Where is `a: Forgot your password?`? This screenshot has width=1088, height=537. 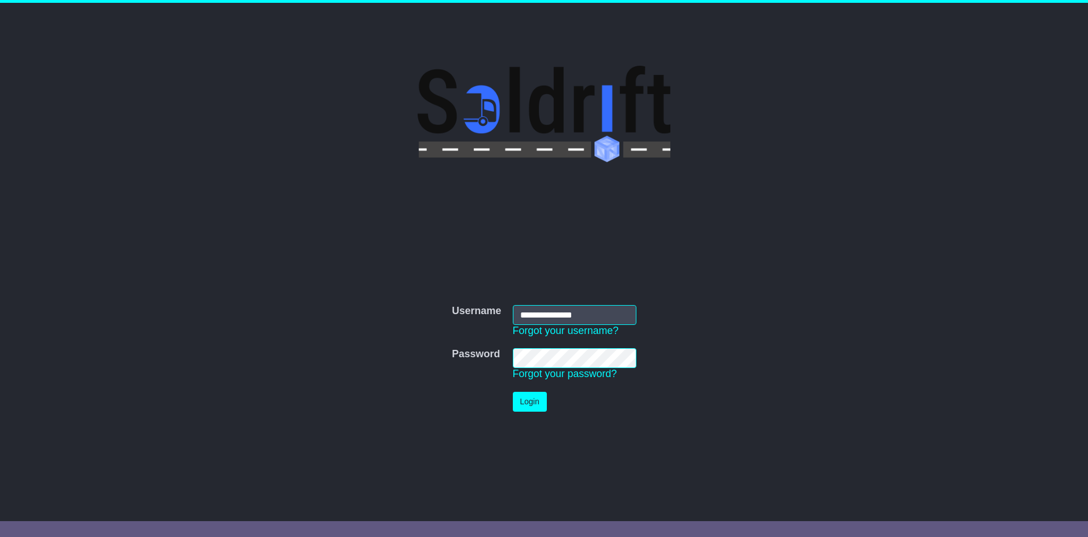 a: Forgot your password? is located at coordinates (565, 373).